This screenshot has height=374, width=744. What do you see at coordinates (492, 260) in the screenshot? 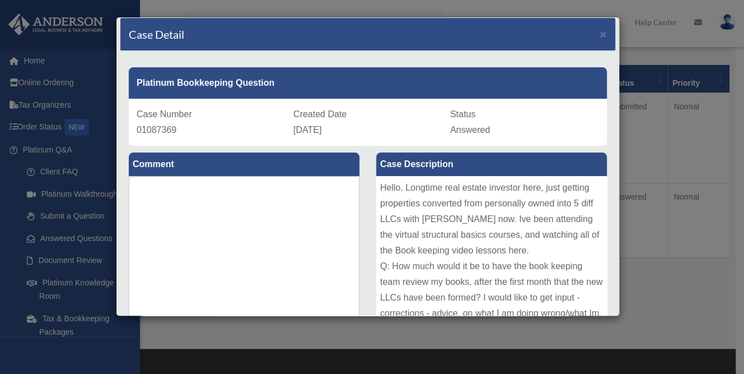
I see `div: Hello. Longtime real estate investor here, just getting properties converted from personally owne...` at bounding box center [492, 260].